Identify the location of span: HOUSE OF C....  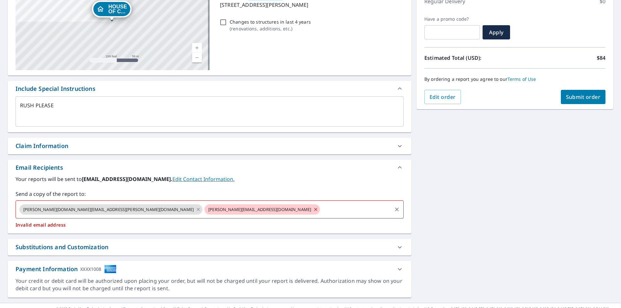
(118, 9).